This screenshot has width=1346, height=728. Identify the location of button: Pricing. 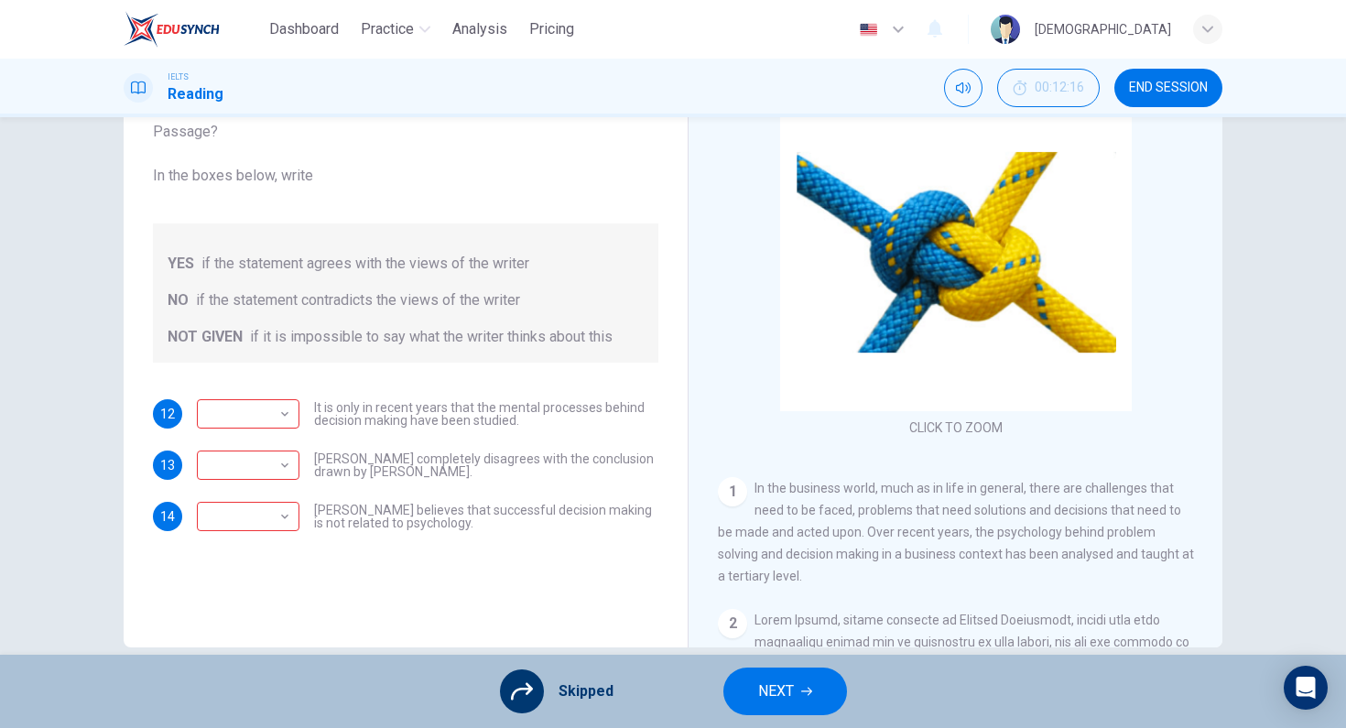
(551, 29).